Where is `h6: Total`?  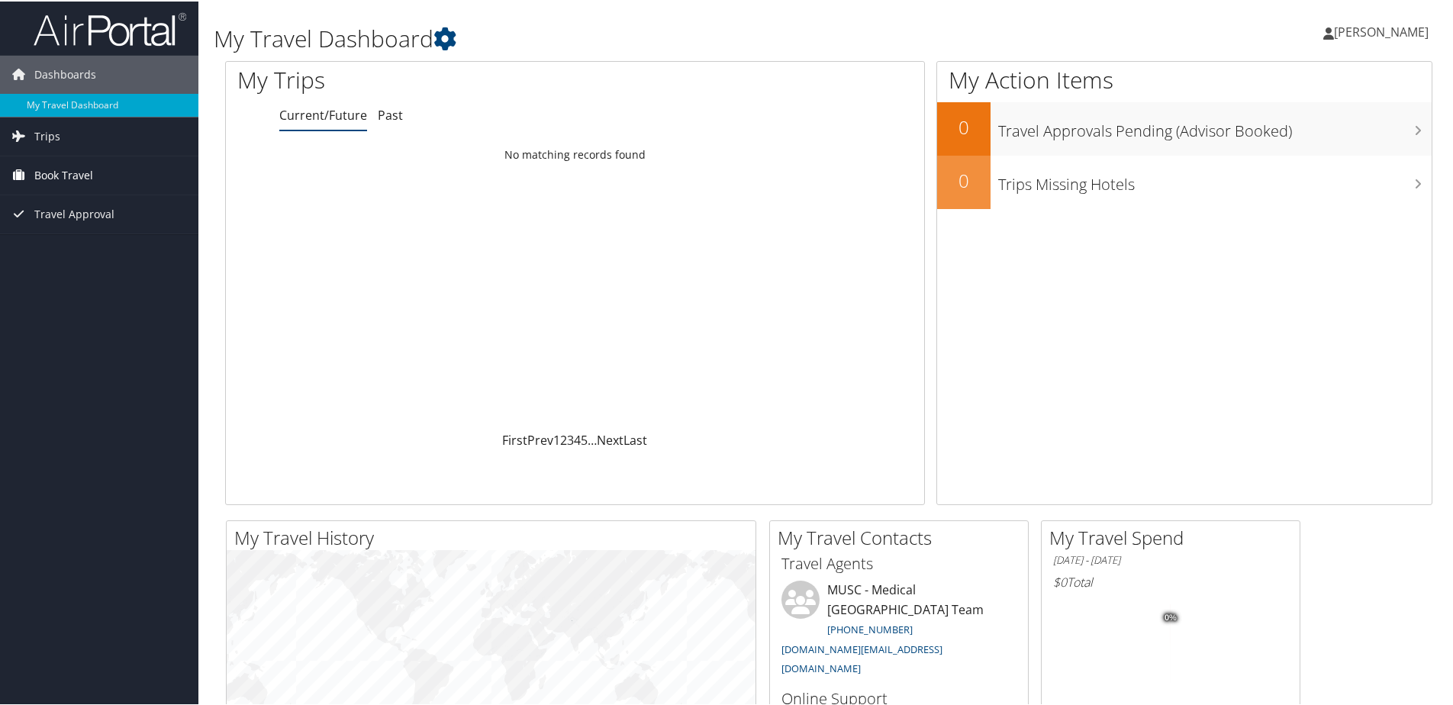
h6: Total is located at coordinates (1171, 581).